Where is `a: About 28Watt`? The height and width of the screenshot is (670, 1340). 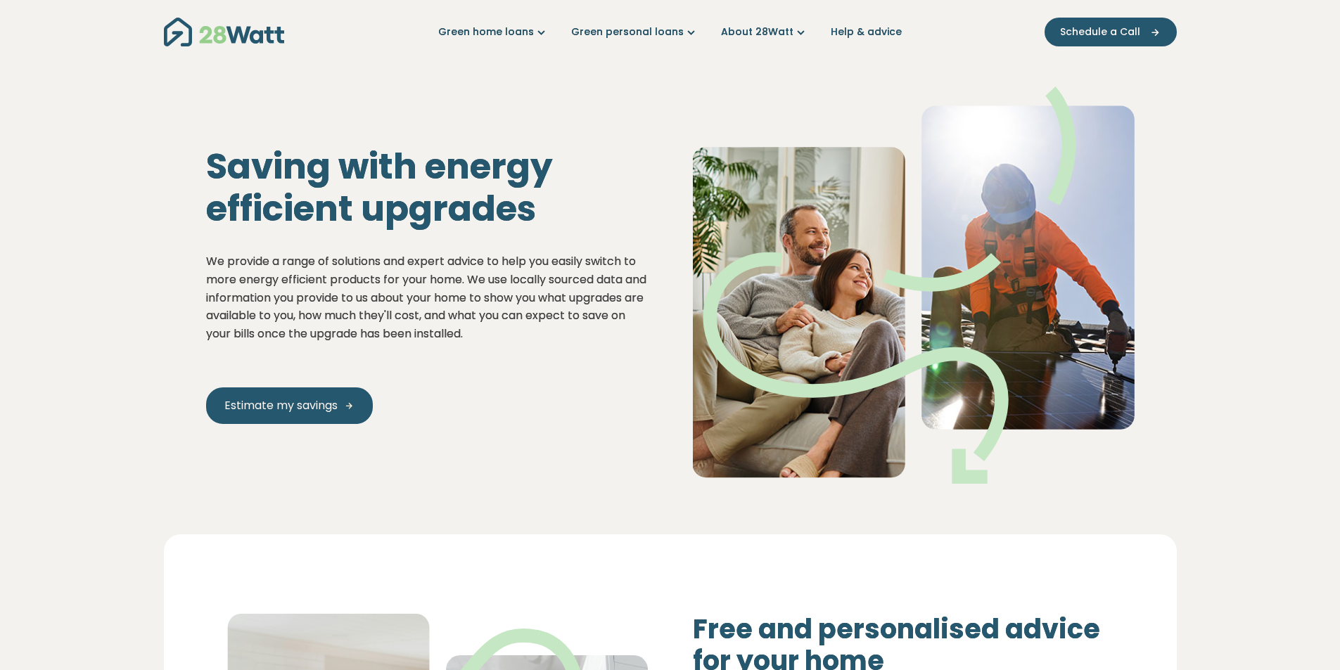
a: About 28Watt is located at coordinates (765, 32).